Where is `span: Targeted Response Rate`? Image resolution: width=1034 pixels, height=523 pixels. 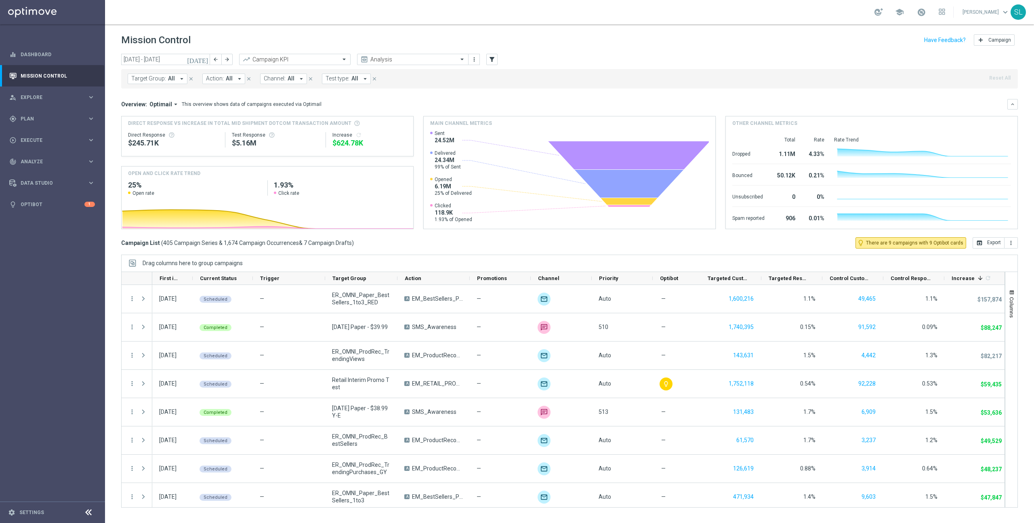
span: Targeted Response Rate is located at coordinates (788, 278).